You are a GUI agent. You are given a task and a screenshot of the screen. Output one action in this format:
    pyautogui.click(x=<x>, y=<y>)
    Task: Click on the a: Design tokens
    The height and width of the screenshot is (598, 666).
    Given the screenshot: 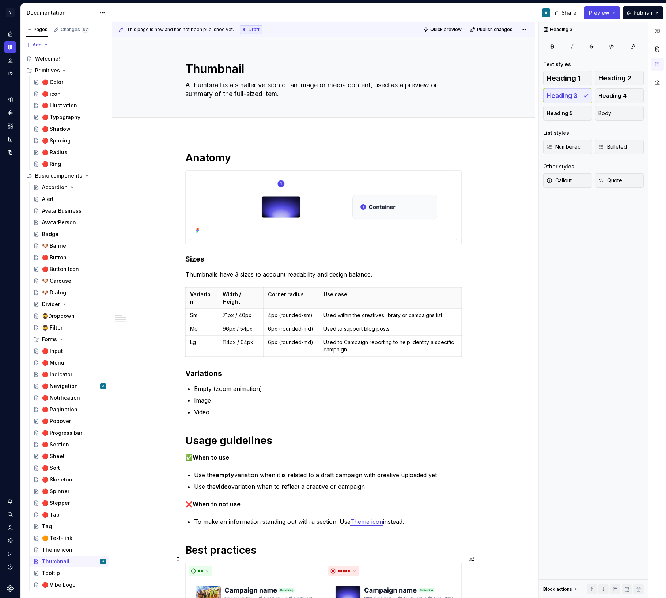 What is the action you would take?
    pyautogui.click(x=10, y=100)
    